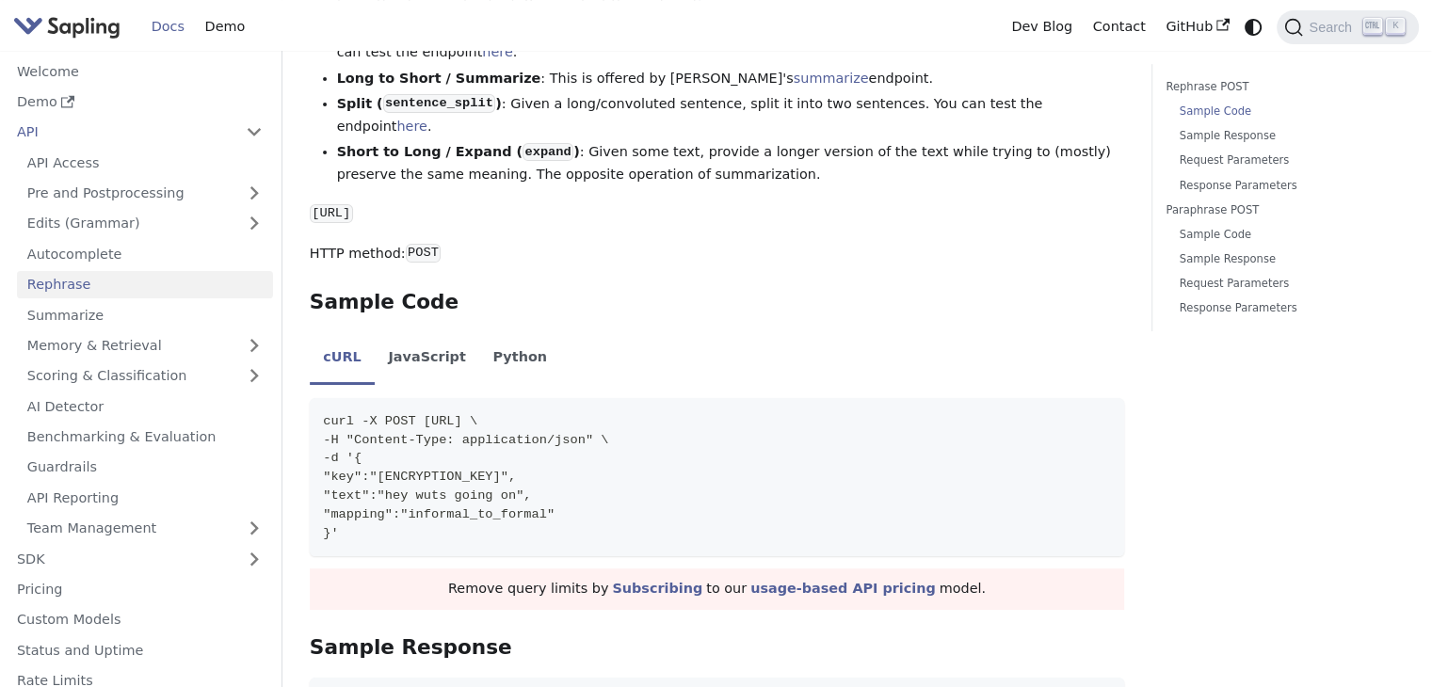  I want to click on p: HTTP method:, so click(717, 254).